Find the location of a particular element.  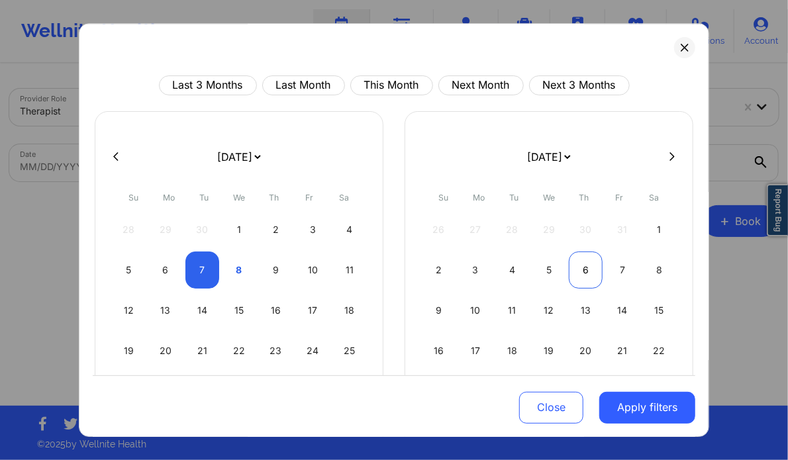

div: Sun Nov 09 2025 is located at coordinates (438, 310).